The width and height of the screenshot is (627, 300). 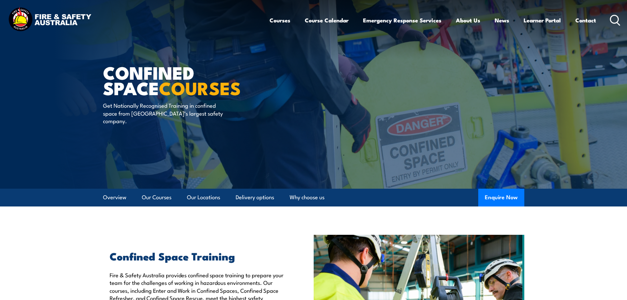 What do you see at coordinates (114, 197) in the screenshot?
I see `a: Overview` at bounding box center [114, 197].